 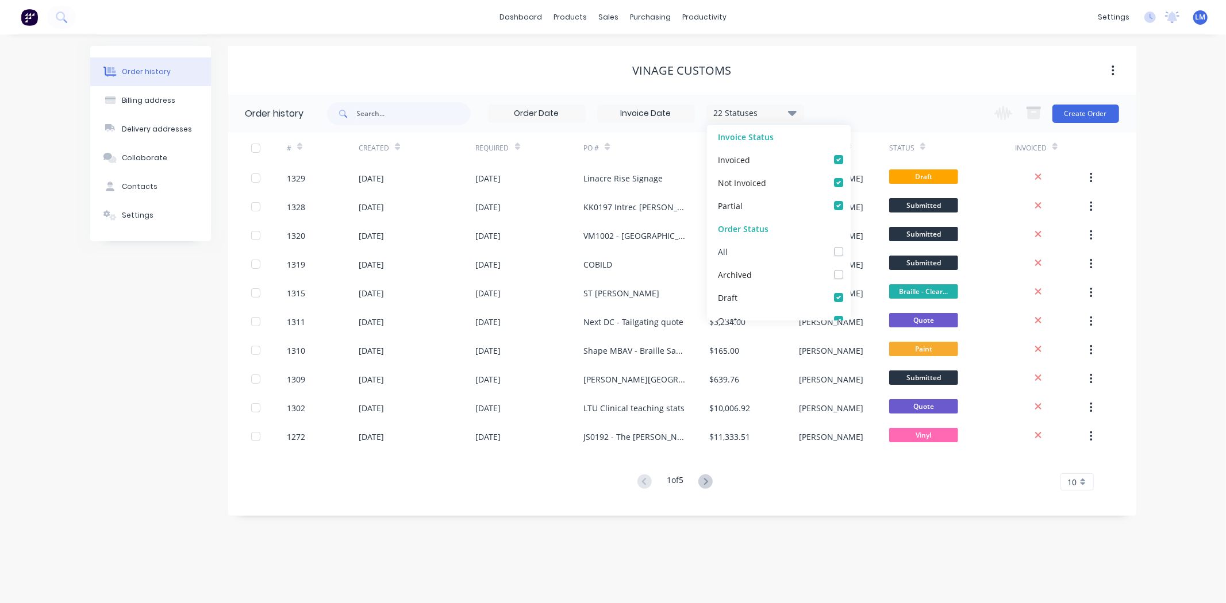 I want to click on div: Settings, so click(x=137, y=216).